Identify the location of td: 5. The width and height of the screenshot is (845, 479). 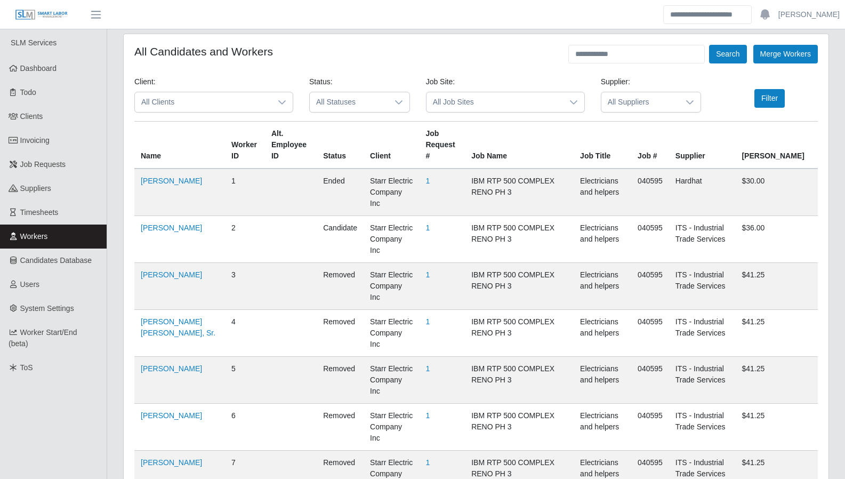
(245, 380).